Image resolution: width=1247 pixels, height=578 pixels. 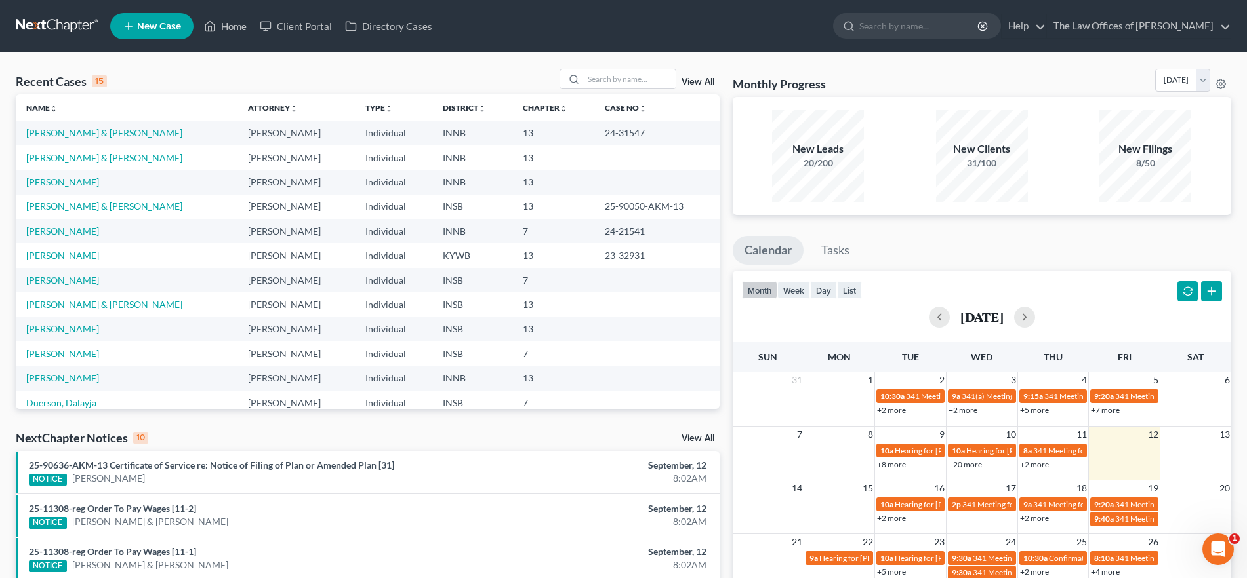 I want to click on span: Sun, so click(x=767, y=357).